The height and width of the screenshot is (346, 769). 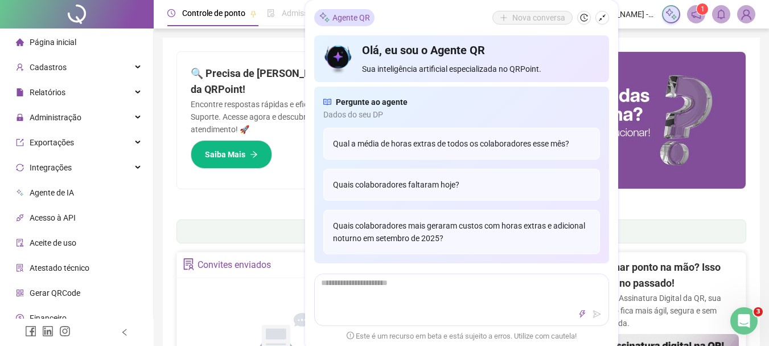 What do you see at coordinates (55, 117) in the screenshot?
I see `span: Administração` at bounding box center [55, 117].